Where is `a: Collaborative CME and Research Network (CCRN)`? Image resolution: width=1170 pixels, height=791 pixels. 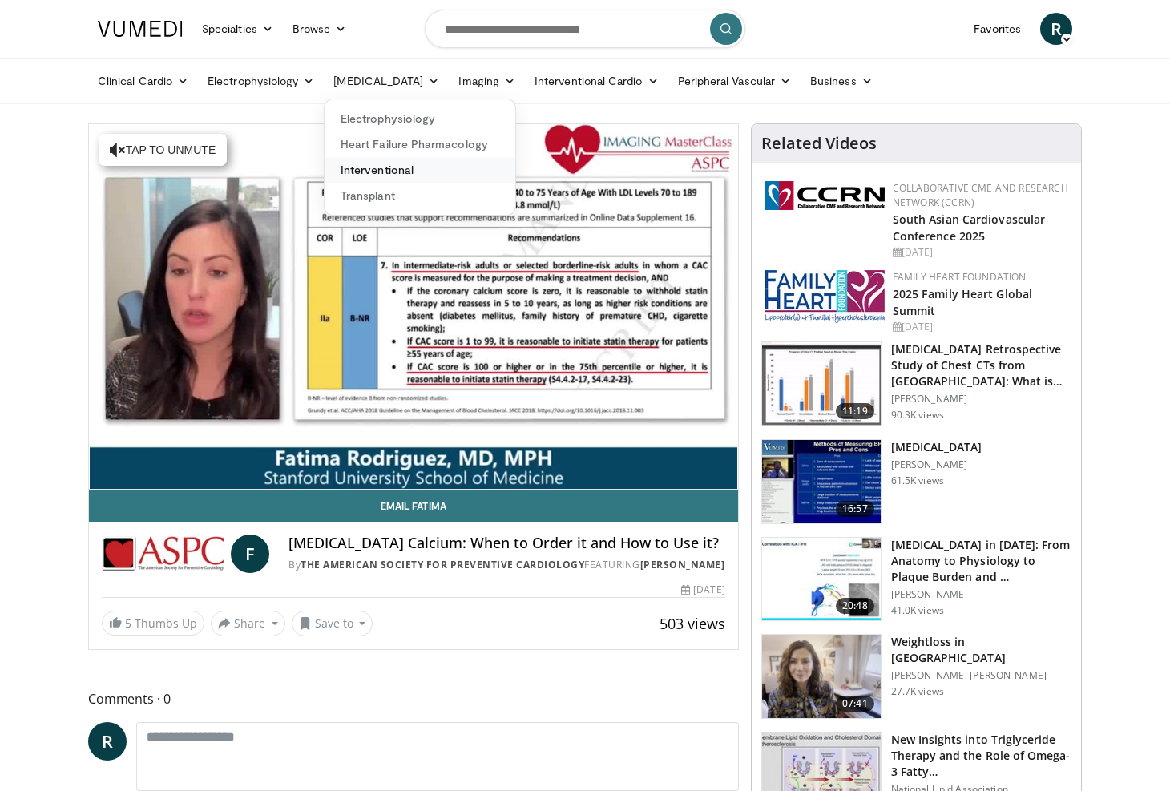
a: Collaborative CME and Research Network (CCRN) is located at coordinates (980, 195).